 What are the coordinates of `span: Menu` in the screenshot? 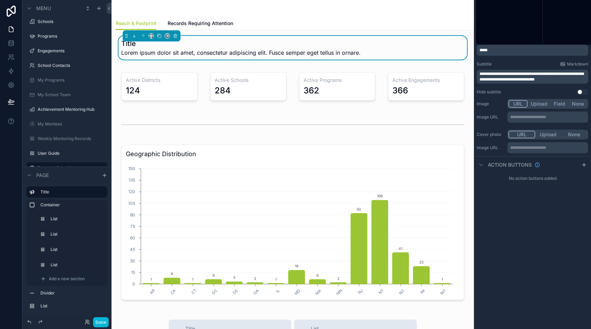 It's located at (44, 8).